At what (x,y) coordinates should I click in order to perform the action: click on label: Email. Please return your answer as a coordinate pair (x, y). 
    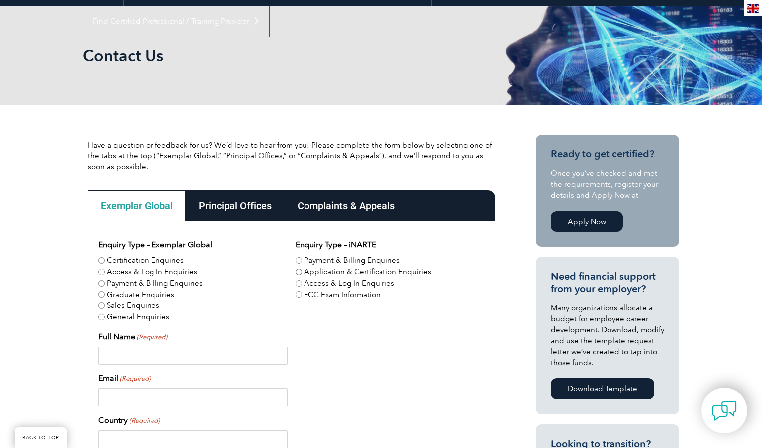
    Looking at the image, I should click on (124, 379).